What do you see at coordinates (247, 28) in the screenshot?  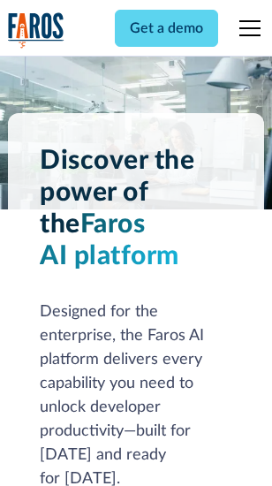 I see `div: menu` at bounding box center [247, 28].